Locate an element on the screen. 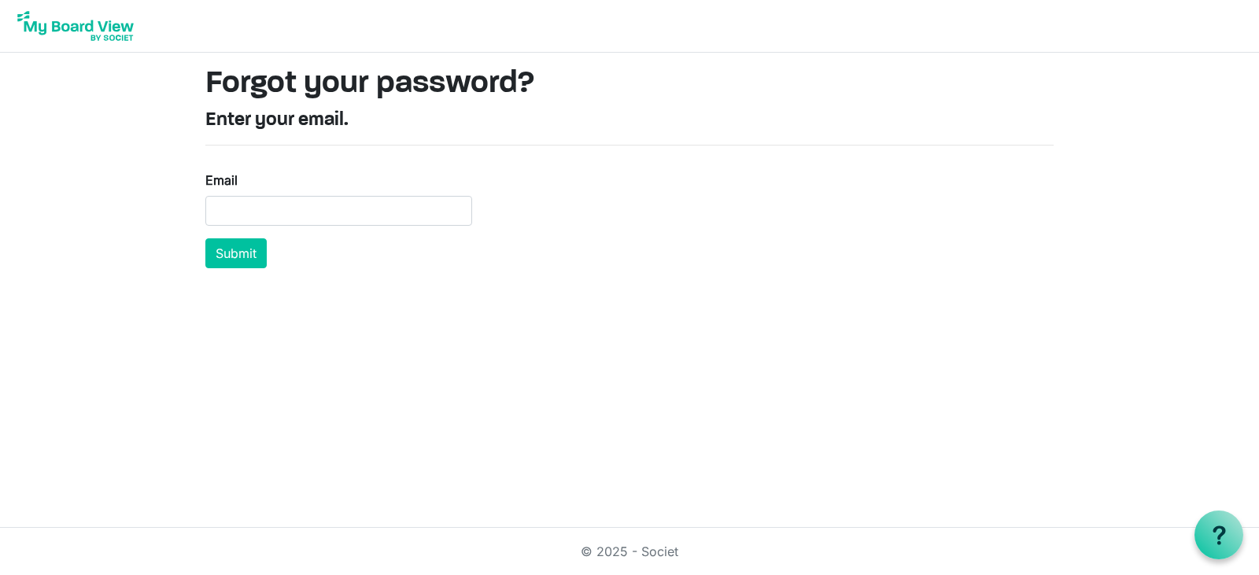 The height and width of the screenshot is (575, 1259). img: My Board View Logo is located at coordinates (76, 26).